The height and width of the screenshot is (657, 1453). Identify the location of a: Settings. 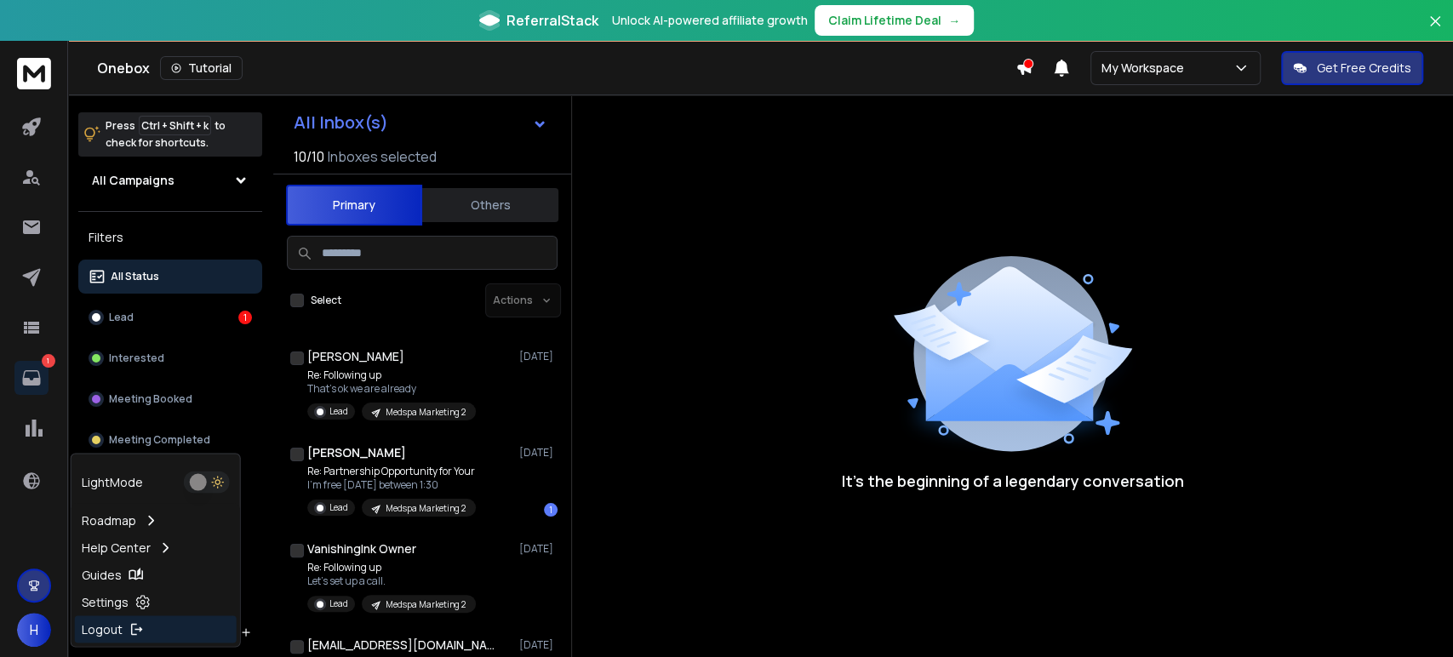
(156, 602).